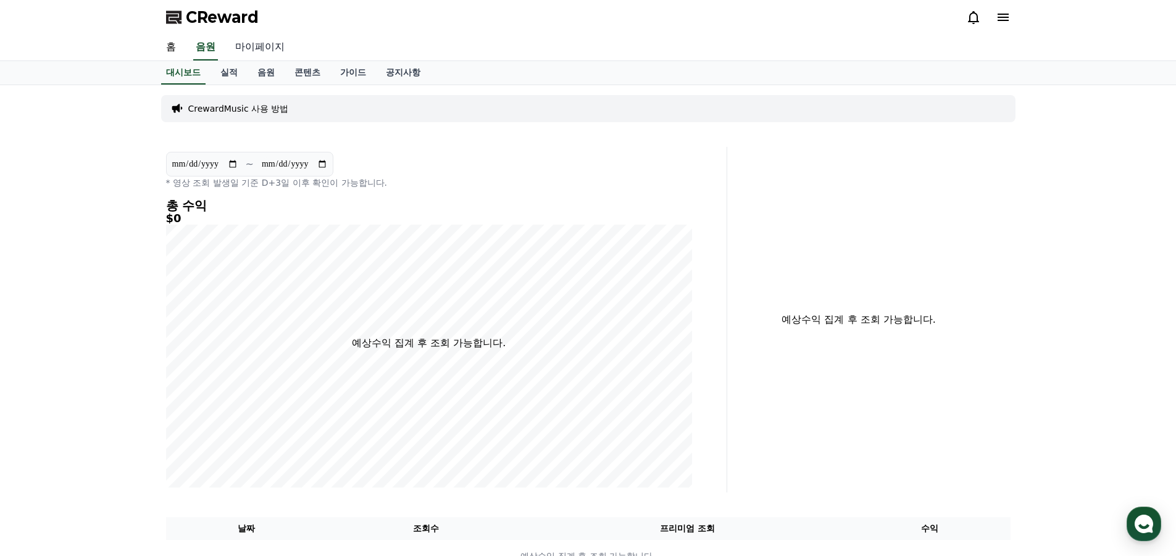 This screenshot has width=1176, height=556. I want to click on a: 대시보드, so click(183, 73).